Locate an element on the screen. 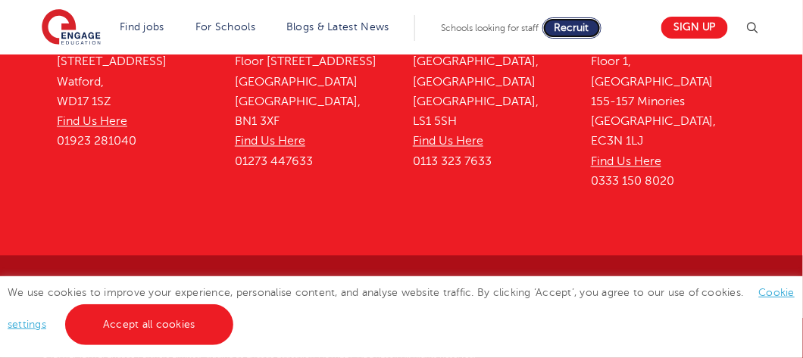 The height and width of the screenshot is (358, 803). img: Engage Education is located at coordinates (71, 28).